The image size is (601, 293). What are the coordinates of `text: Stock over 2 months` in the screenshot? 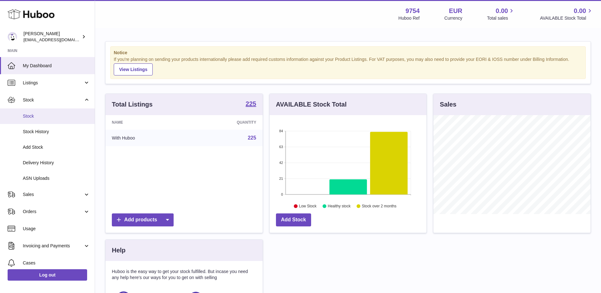 It's located at (379, 206).